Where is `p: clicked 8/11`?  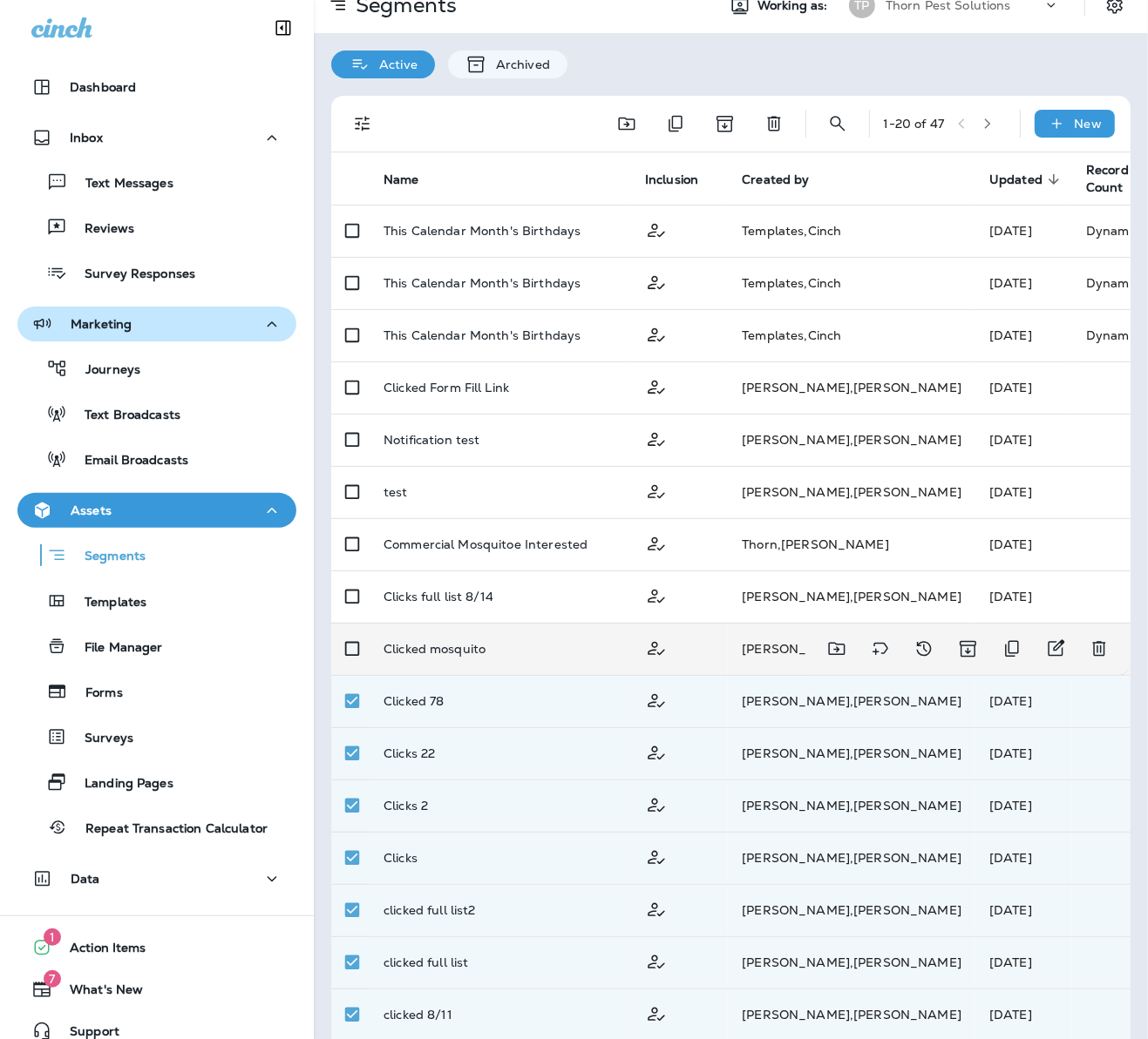 p: clicked 8/11 is located at coordinates (418, 1015).